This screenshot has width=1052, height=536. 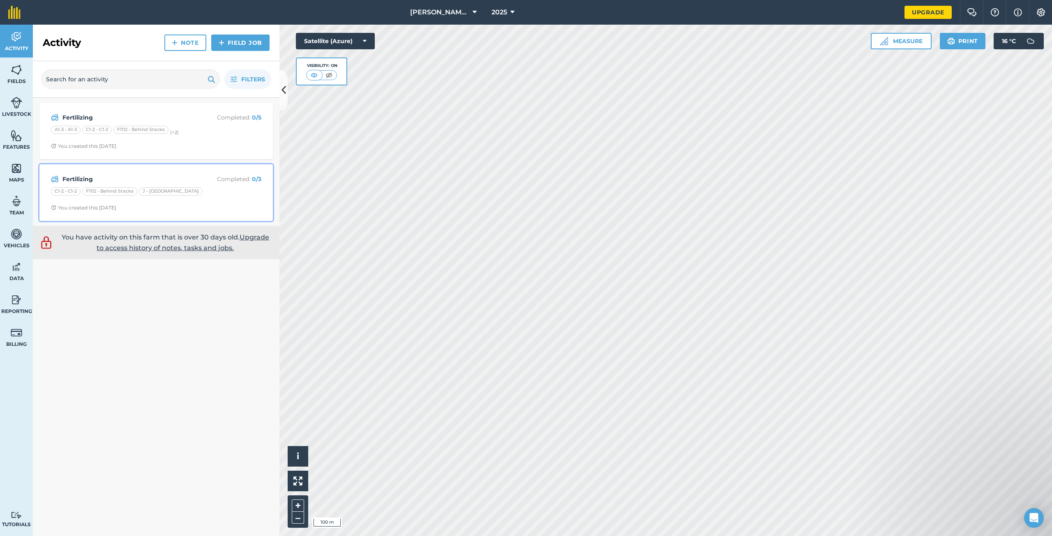 What do you see at coordinates (499, 12) in the screenshot?
I see `span: 2025` at bounding box center [499, 12].